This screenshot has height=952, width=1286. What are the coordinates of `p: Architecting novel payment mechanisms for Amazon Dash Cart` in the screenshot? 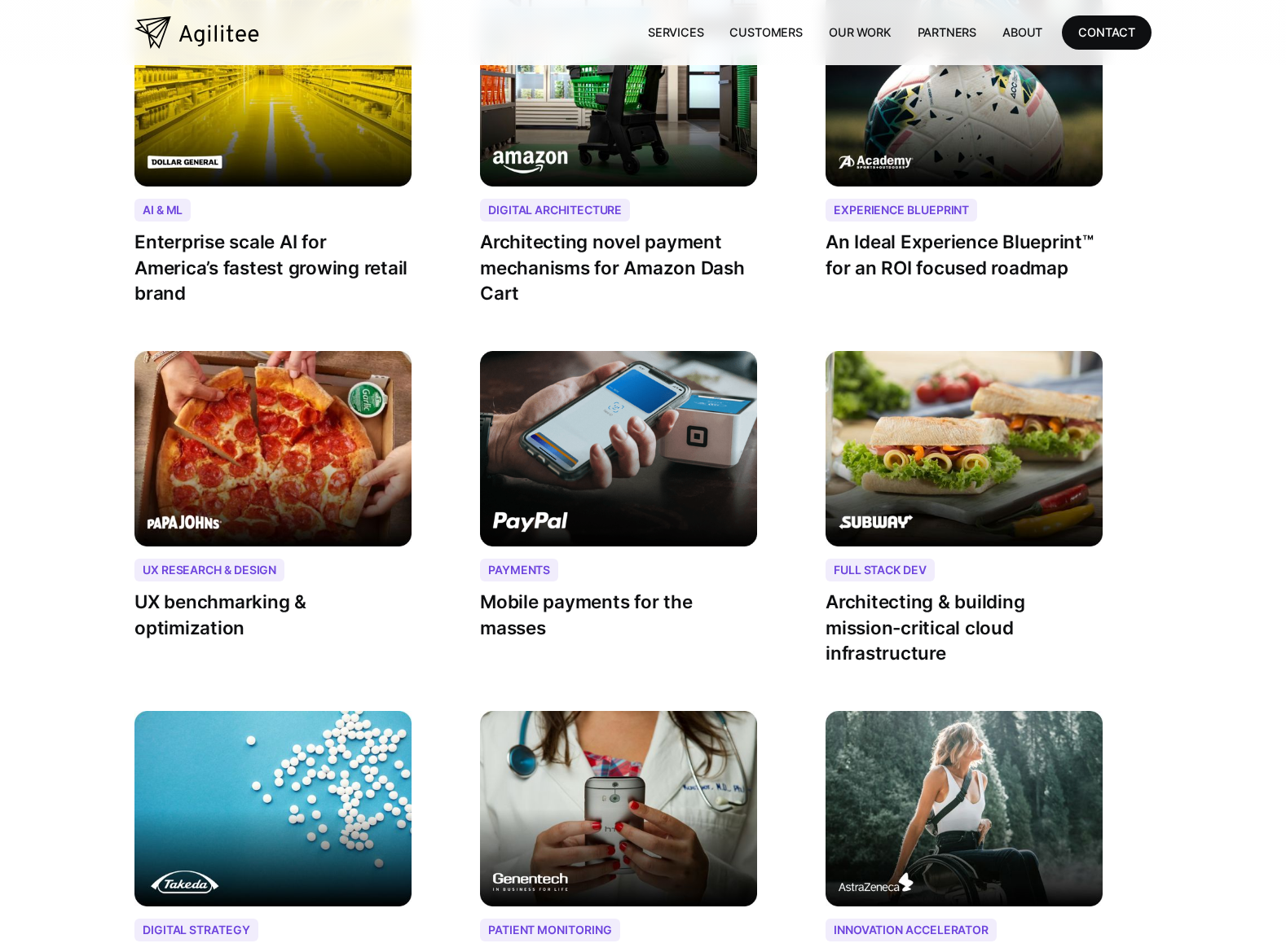 It's located at (618, 268).